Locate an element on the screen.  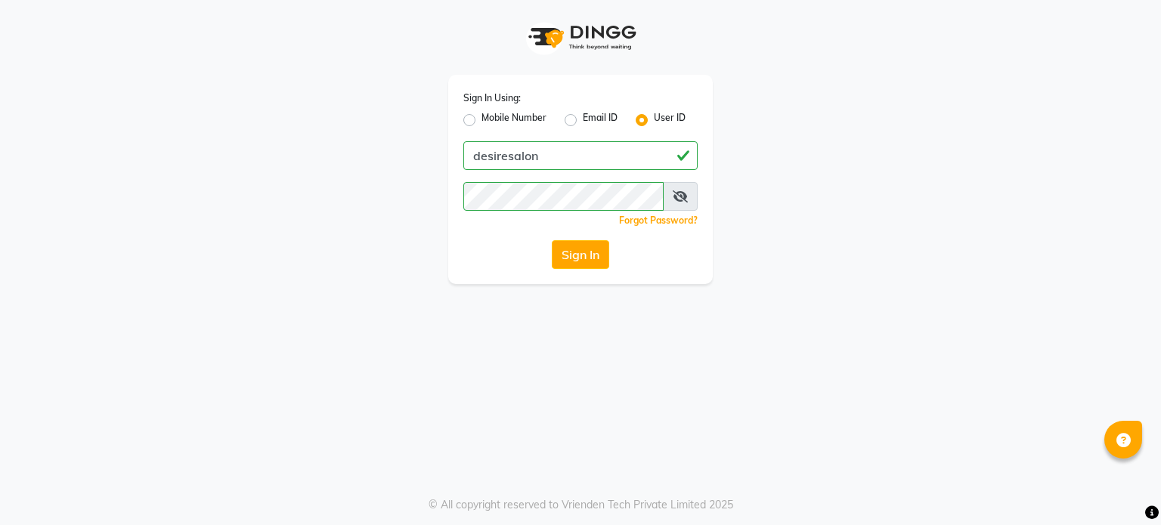
label: Email ID is located at coordinates (600, 120).